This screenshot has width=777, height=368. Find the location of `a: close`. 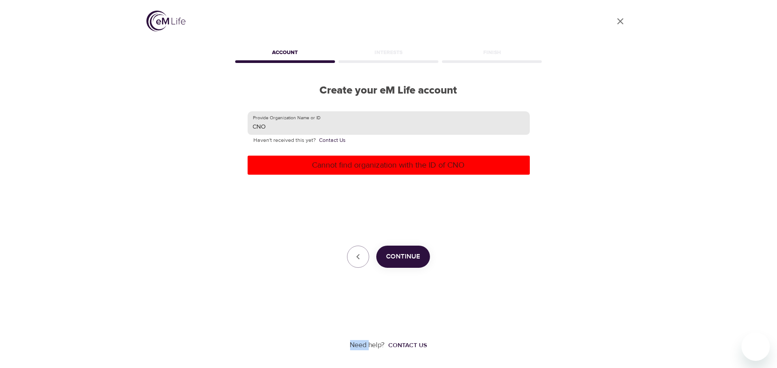

a: close is located at coordinates (620, 21).